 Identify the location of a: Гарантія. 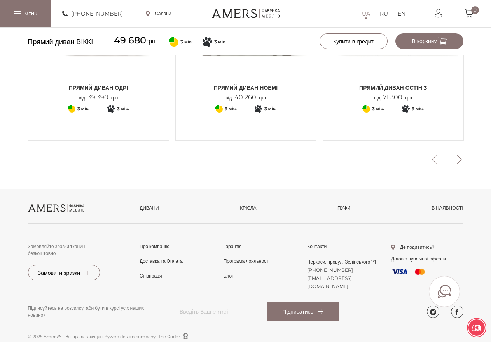
(232, 247).